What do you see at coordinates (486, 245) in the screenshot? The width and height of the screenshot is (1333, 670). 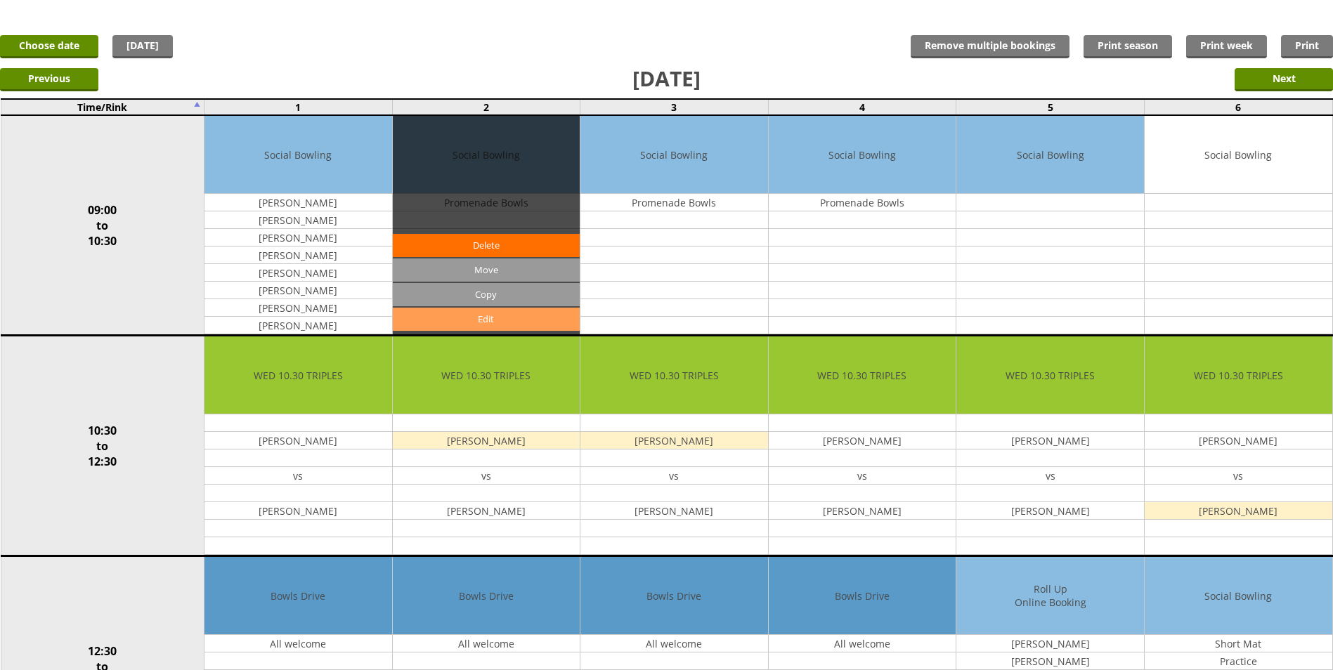 I see `a: Delete` at bounding box center [486, 245].